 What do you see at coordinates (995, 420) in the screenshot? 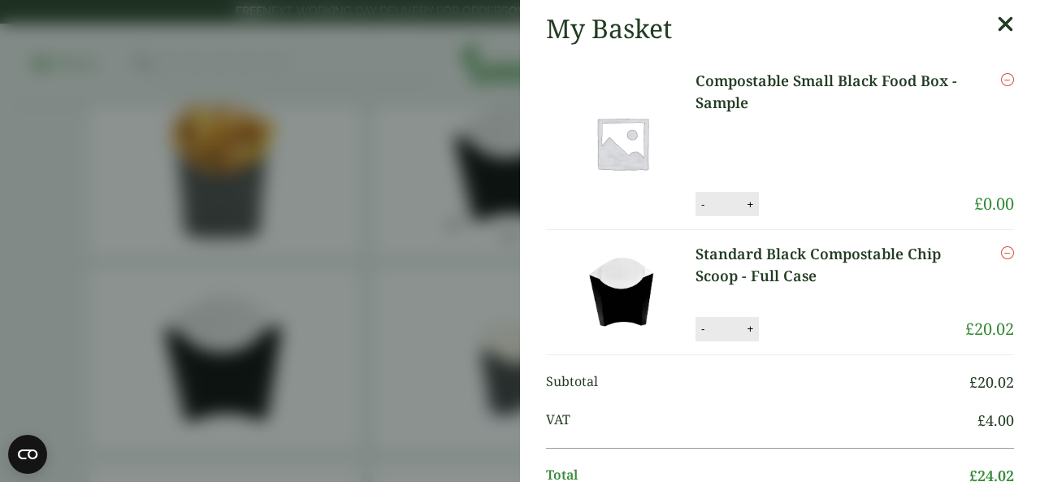
I see `bdi: 4.00` at bounding box center [995, 420].